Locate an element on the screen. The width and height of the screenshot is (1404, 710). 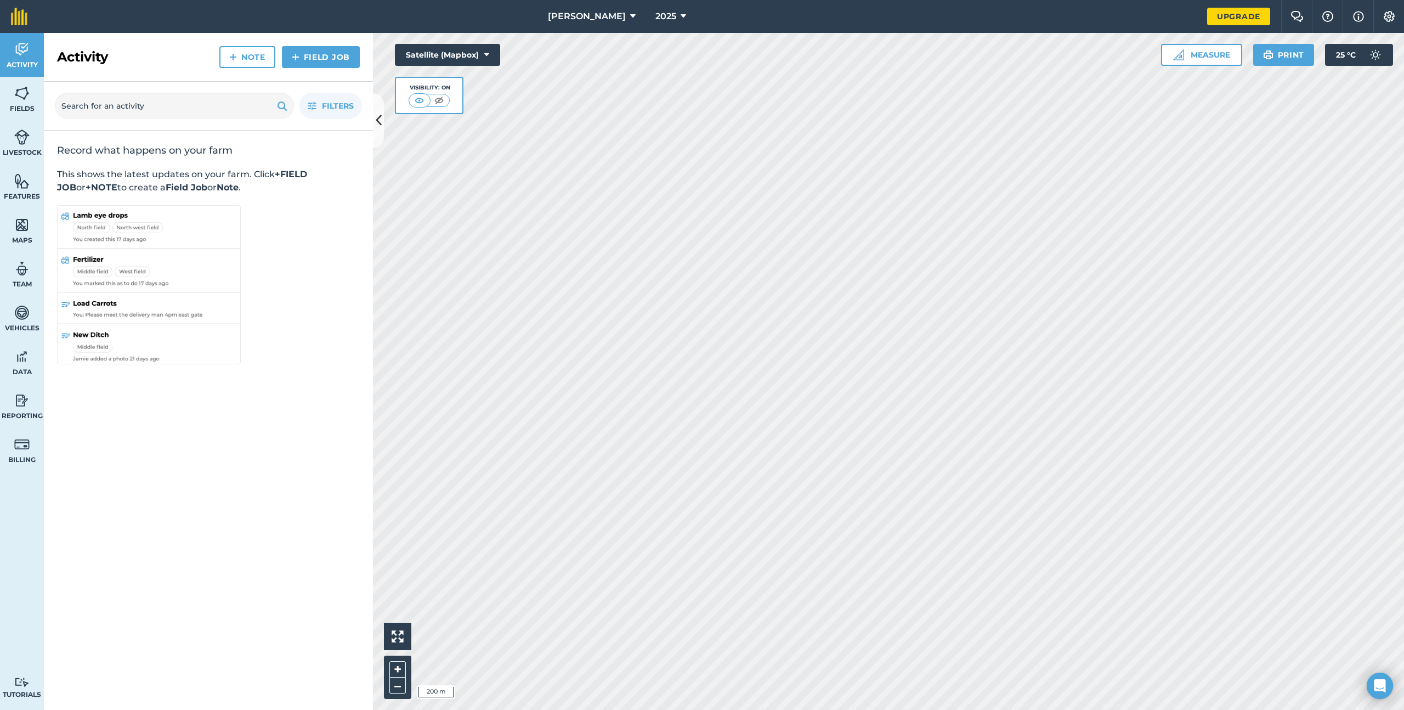
a: Field Job is located at coordinates (321, 57).